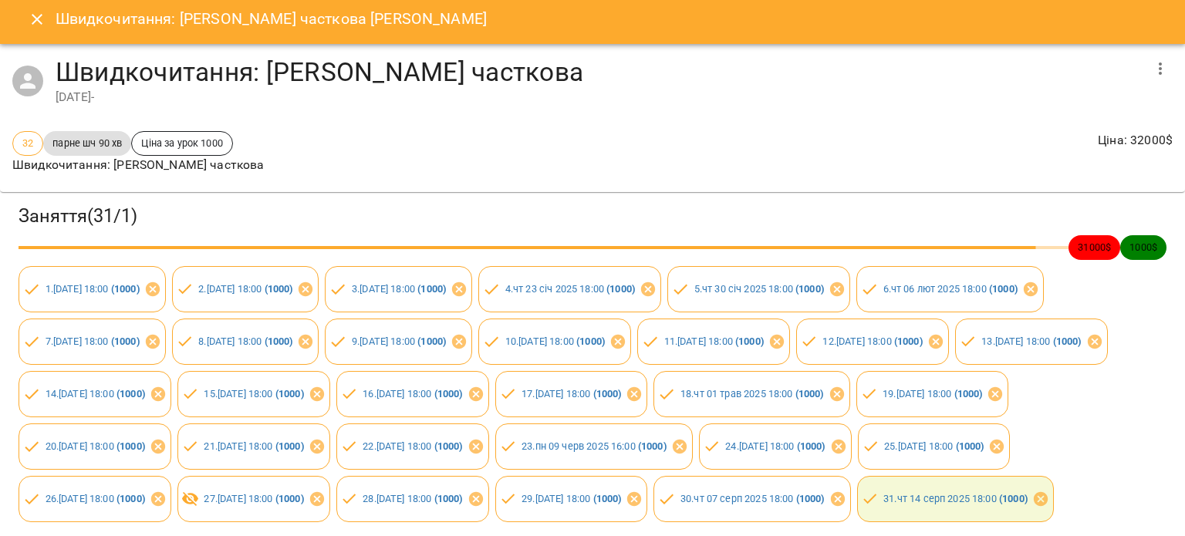 The width and height of the screenshot is (1185, 536). I want to click on p: Ціна : 32000 $, so click(1135, 140).